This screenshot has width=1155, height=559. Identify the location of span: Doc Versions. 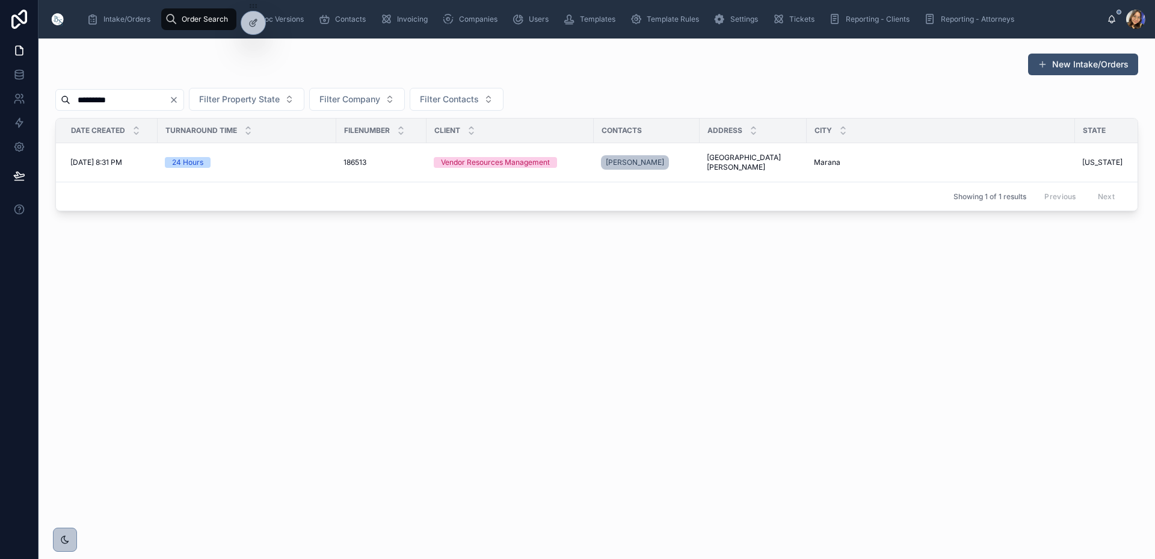
(282, 19).